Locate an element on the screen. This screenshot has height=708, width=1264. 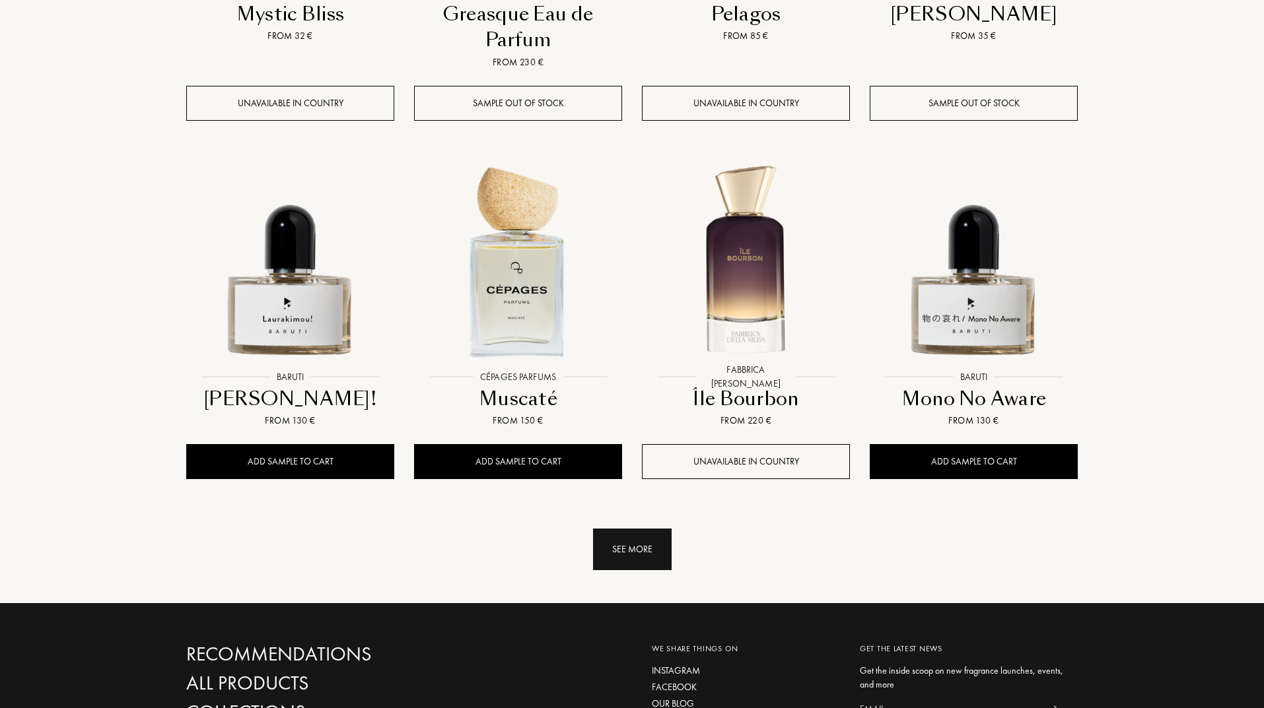
div: From 230 € is located at coordinates (518, 62).